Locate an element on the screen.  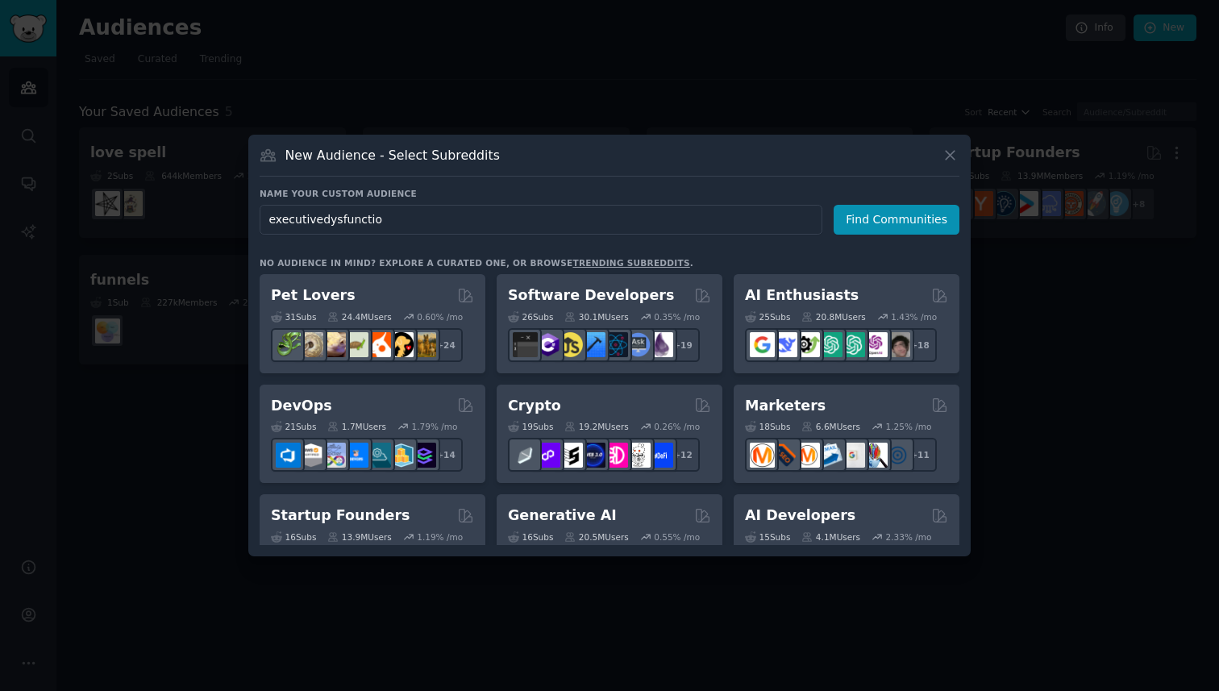
div: 0.26 % /mo is located at coordinates (677, 427).